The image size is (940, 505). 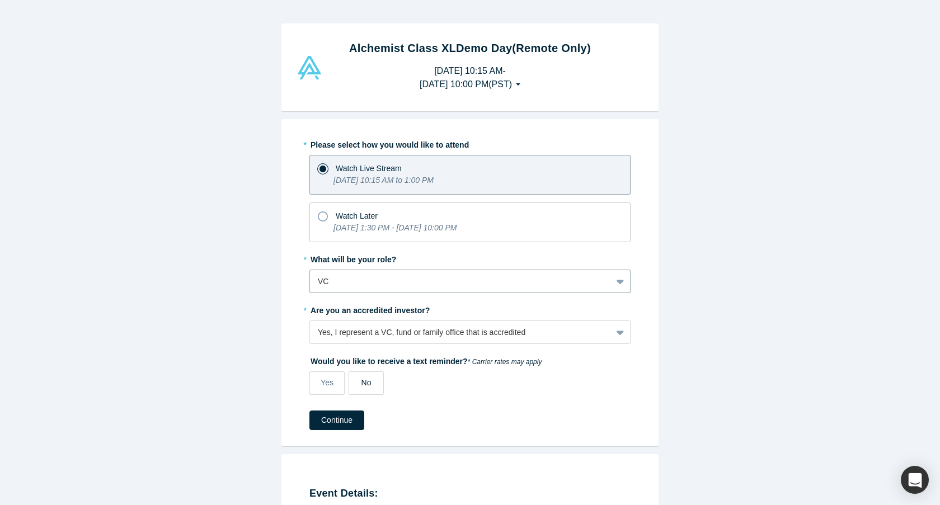 What do you see at coordinates (470, 143) in the screenshot?
I see `label: Please select how you would like to attend` at bounding box center [470, 143].